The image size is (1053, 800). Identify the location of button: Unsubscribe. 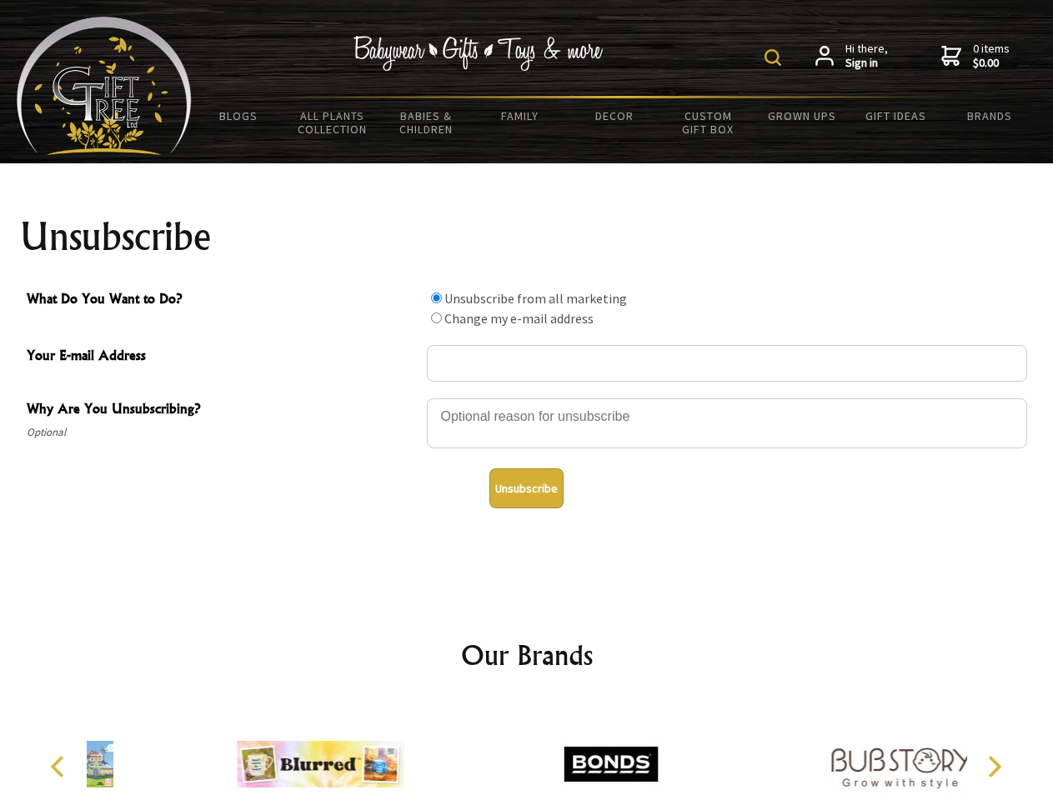
(526, 489).